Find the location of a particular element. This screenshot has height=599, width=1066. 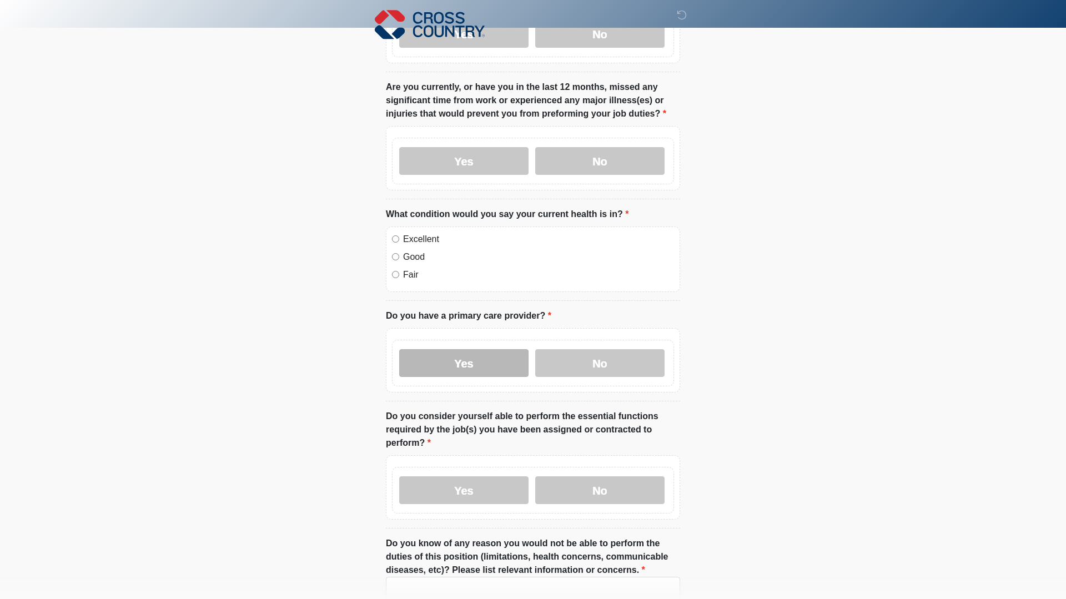

label: Good is located at coordinates (539, 257).